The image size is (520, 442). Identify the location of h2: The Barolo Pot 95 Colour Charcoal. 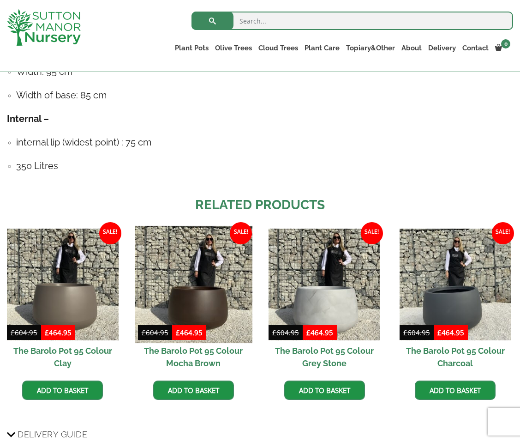
(455, 357).